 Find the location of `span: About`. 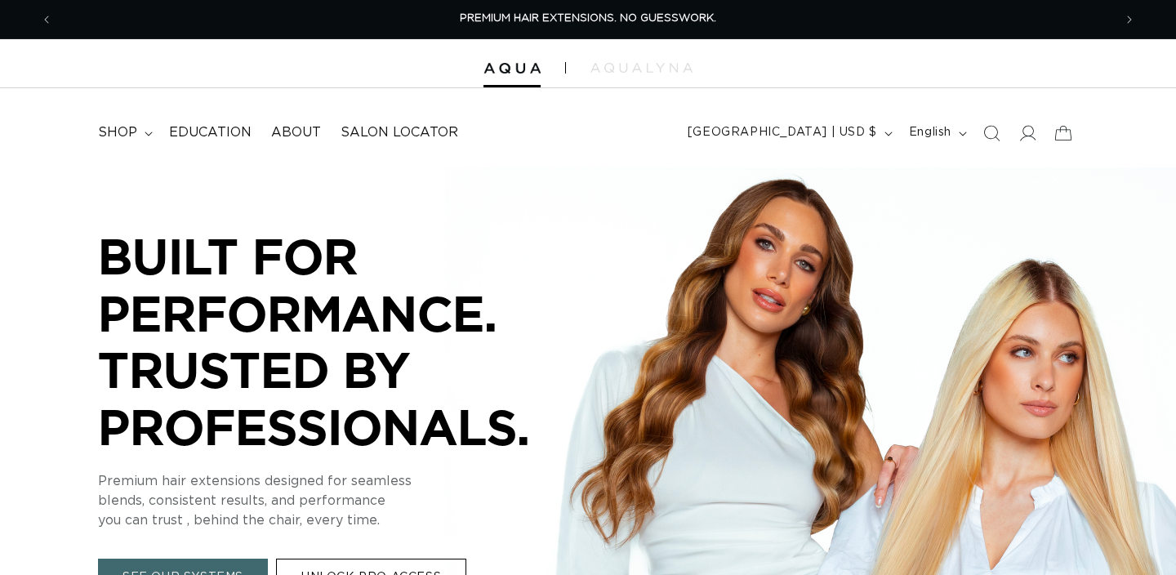

span: About is located at coordinates (296, 132).